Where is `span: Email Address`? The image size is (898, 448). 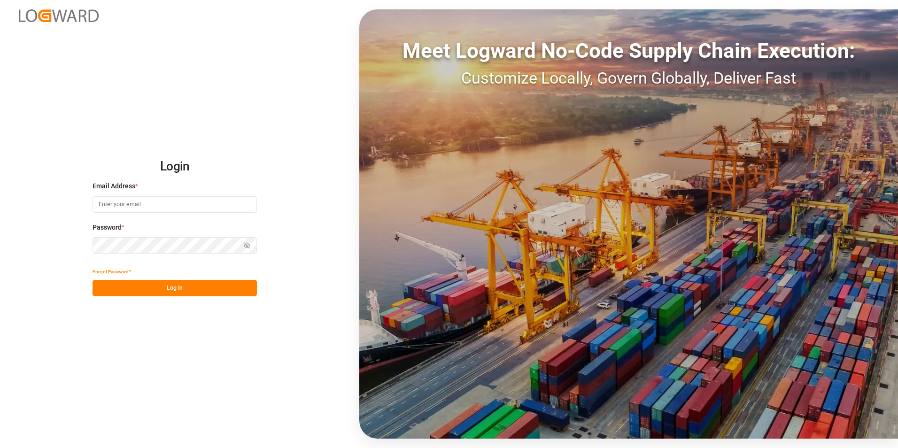
span: Email Address is located at coordinates (114, 186).